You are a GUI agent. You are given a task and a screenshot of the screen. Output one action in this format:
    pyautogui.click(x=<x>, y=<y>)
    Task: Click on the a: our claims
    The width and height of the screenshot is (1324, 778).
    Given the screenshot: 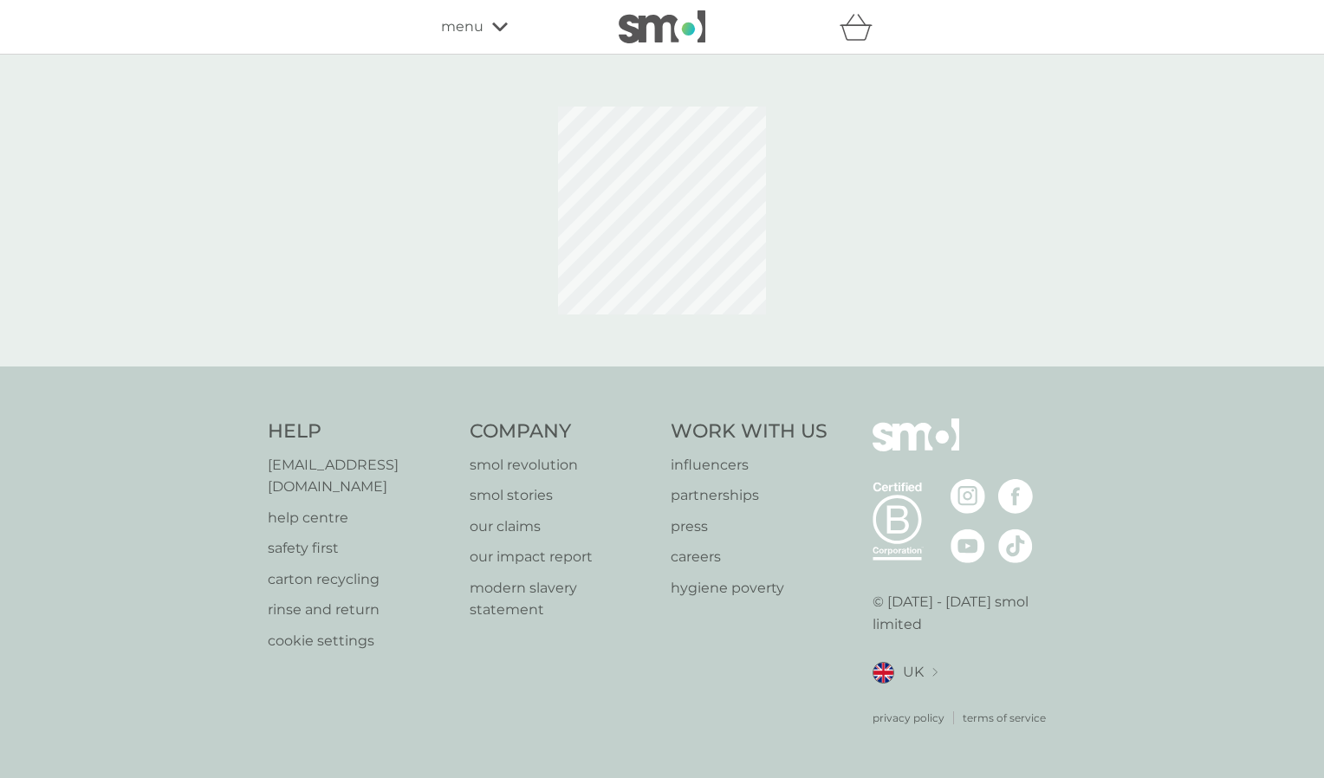 What is the action you would take?
    pyautogui.click(x=561, y=527)
    